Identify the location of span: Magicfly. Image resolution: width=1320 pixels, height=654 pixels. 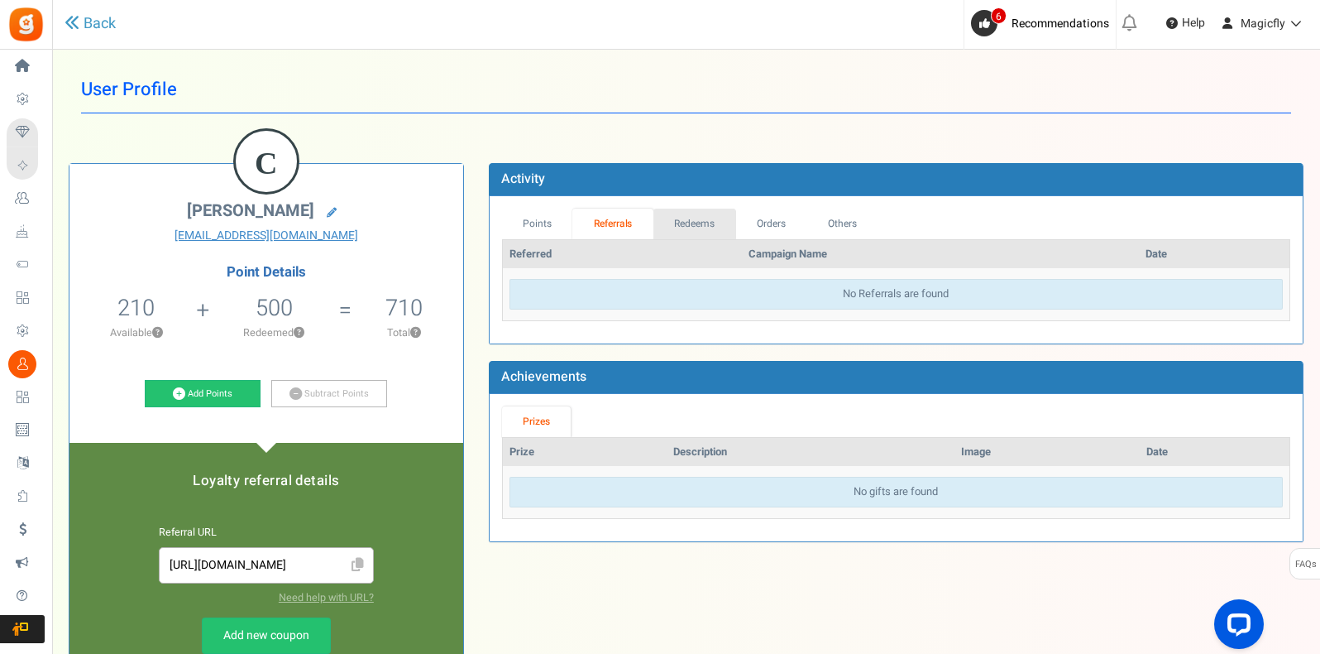
(1263, 23).